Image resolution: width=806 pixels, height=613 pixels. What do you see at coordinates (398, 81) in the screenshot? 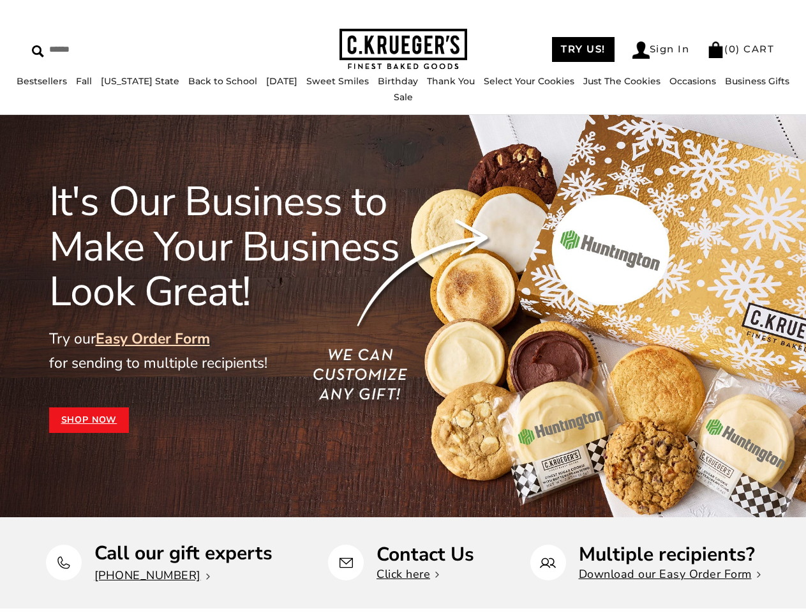
I see `a: Birthday` at bounding box center [398, 81].